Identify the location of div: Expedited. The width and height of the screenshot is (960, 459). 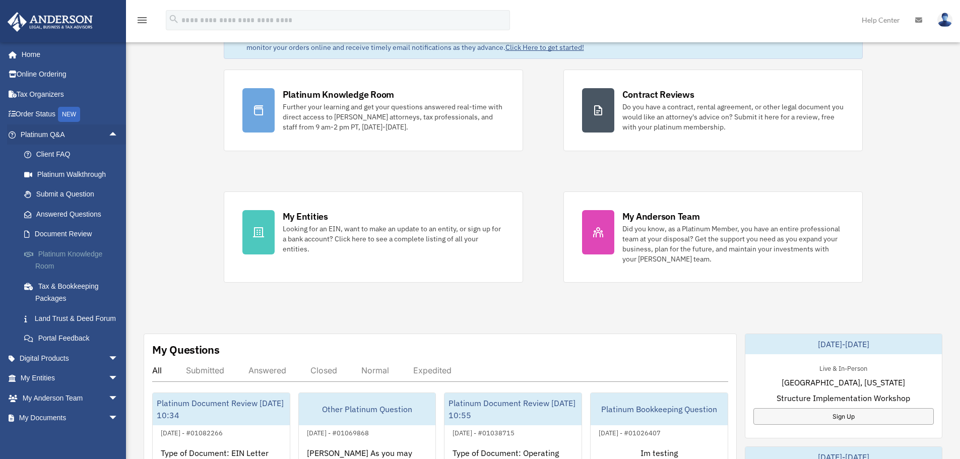
(432, 370).